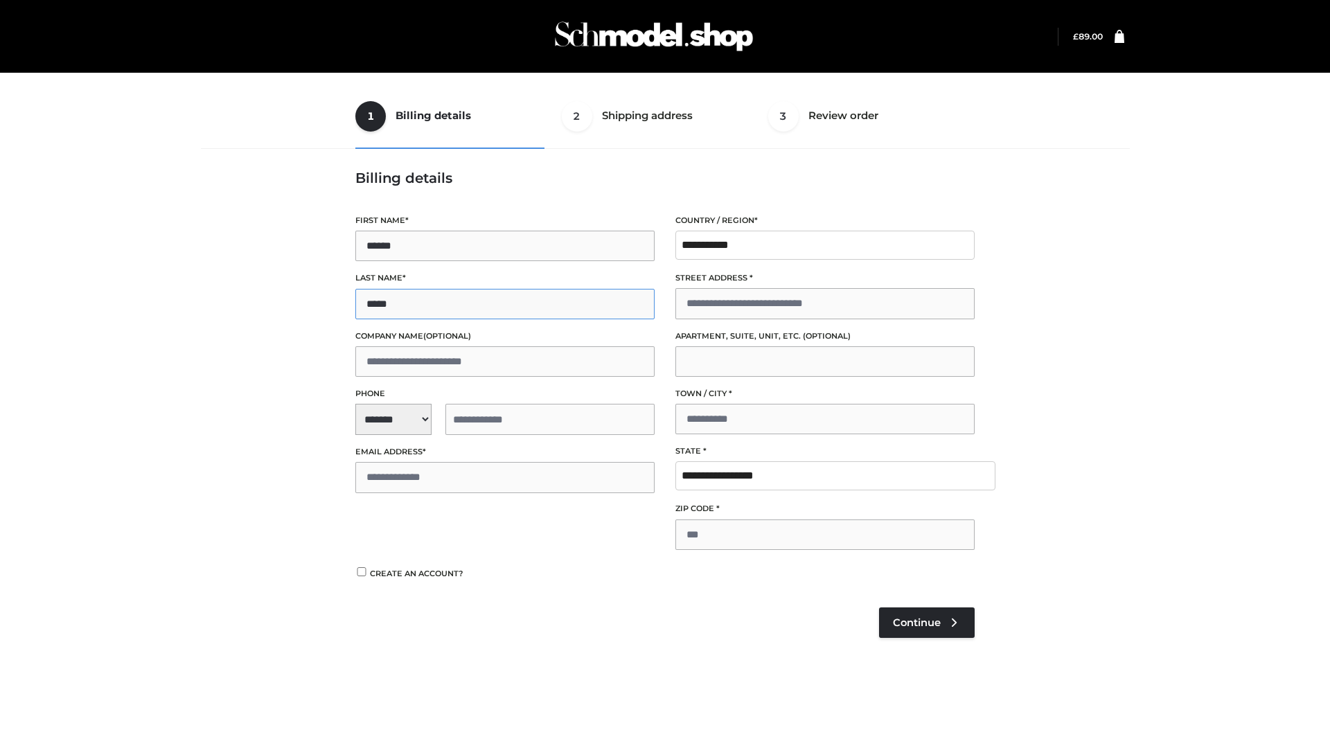 Image resolution: width=1330 pixels, height=748 pixels. What do you see at coordinates (1088, 36) in the screenshot?
I see `bdi: 89.00` at bounding box center [1088, 36].